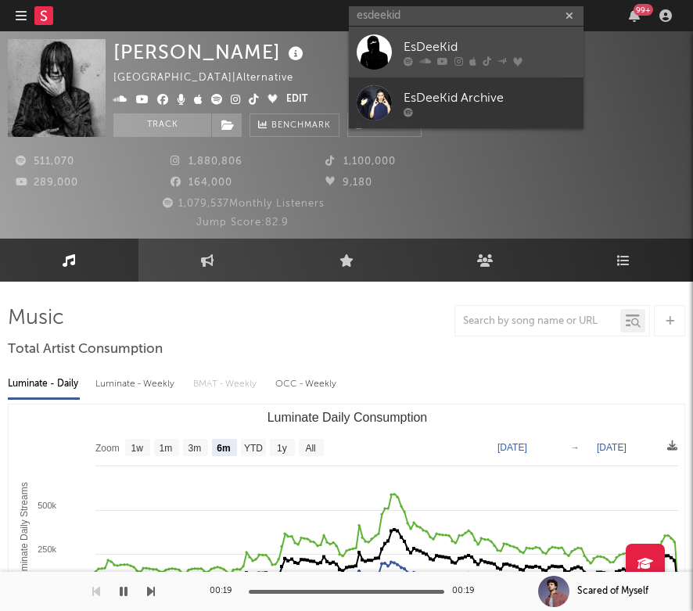 The width and height of the screenshot is (693, 611). Describe the element at coordinates (206, 161) in the screenshot. I see `span: 1,880,806` at that location.